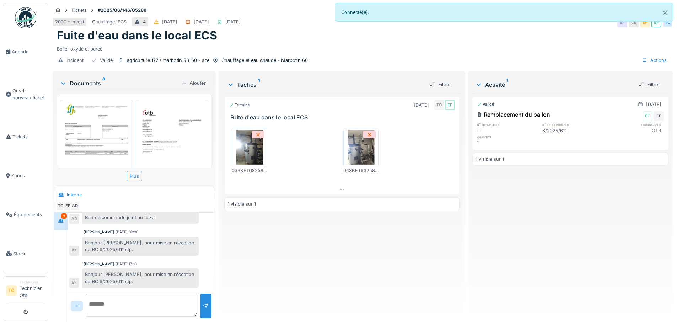 The width and height of the screenshot is (677, 324). I want to click on div: Connecté(e)., so click(504, 12).